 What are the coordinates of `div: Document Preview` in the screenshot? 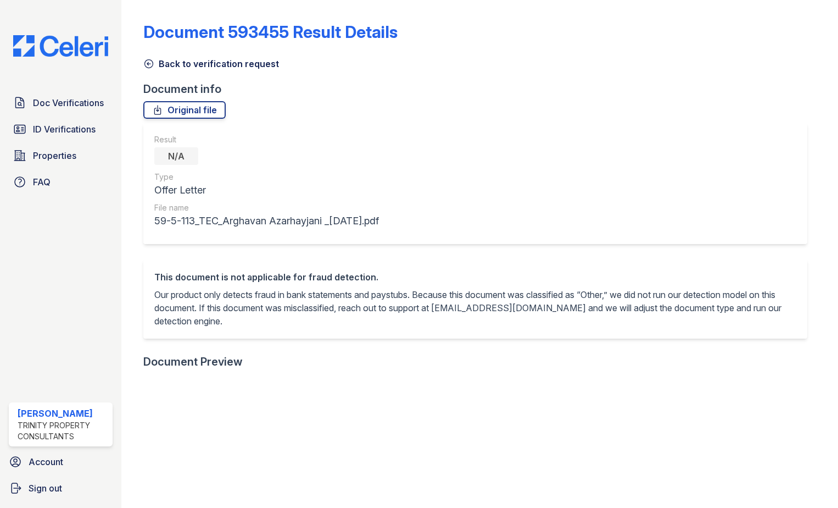 It's located at (193, 361).